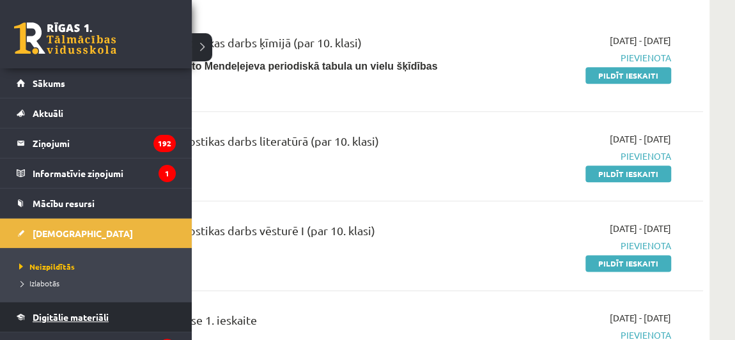  What do you see at coordinates (104, 143) in the screenshot?
I see `legend: Ziņojumi` at bounding box center [104, 143].